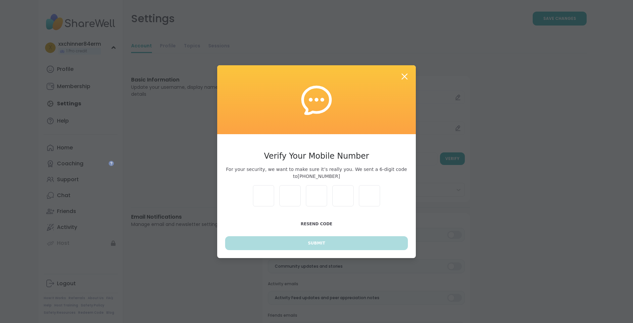 Image resolution: width=633 pixels, height=323 pixels. I want to click on span: Resend Code, so click(317, 224).